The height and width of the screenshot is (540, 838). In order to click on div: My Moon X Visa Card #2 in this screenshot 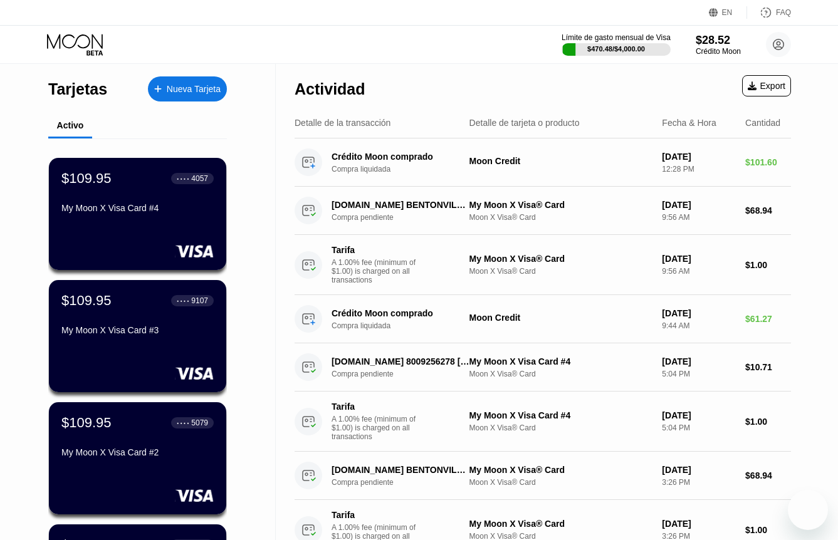, I will do `click(137, 453)`.